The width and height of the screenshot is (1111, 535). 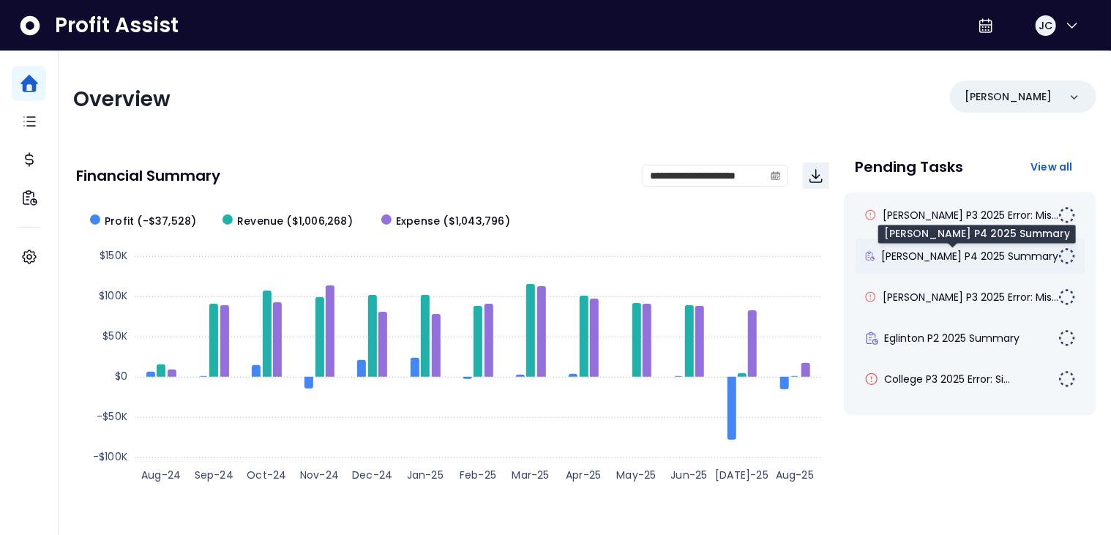 I want to click on p: Financial Summary, so click(x=148, y=176).